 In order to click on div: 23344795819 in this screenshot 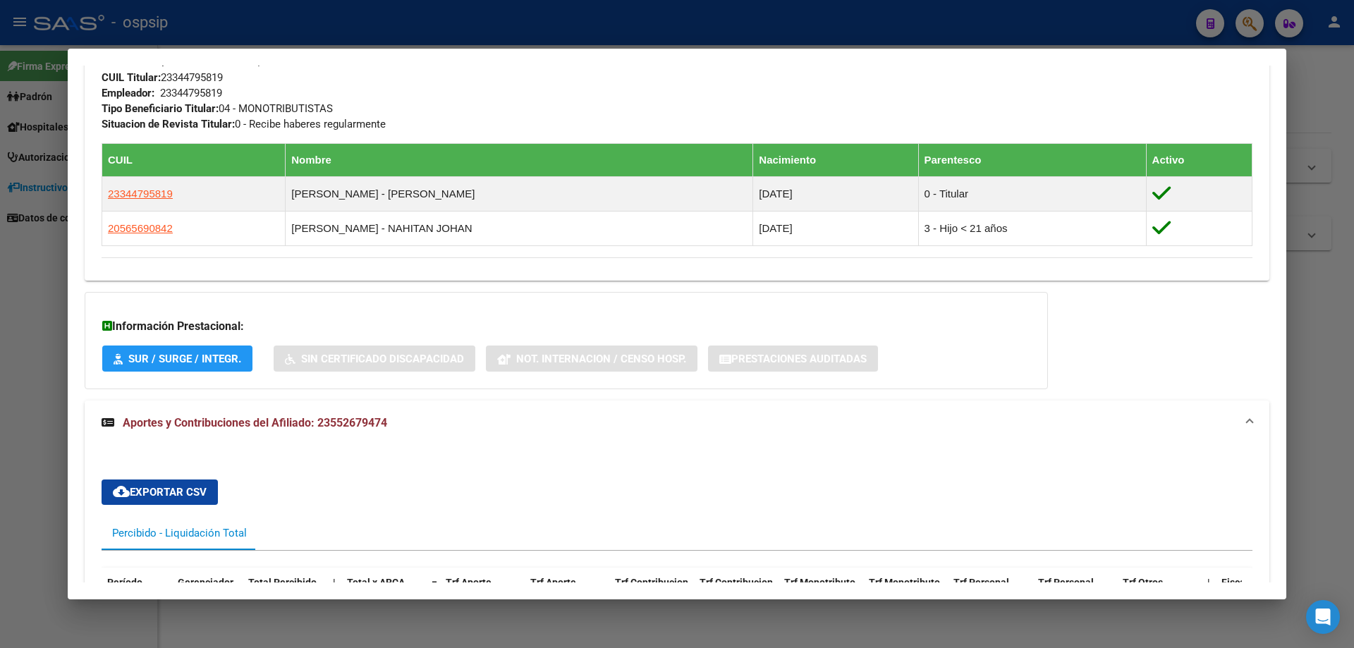, I will do `click(191, 93)`.